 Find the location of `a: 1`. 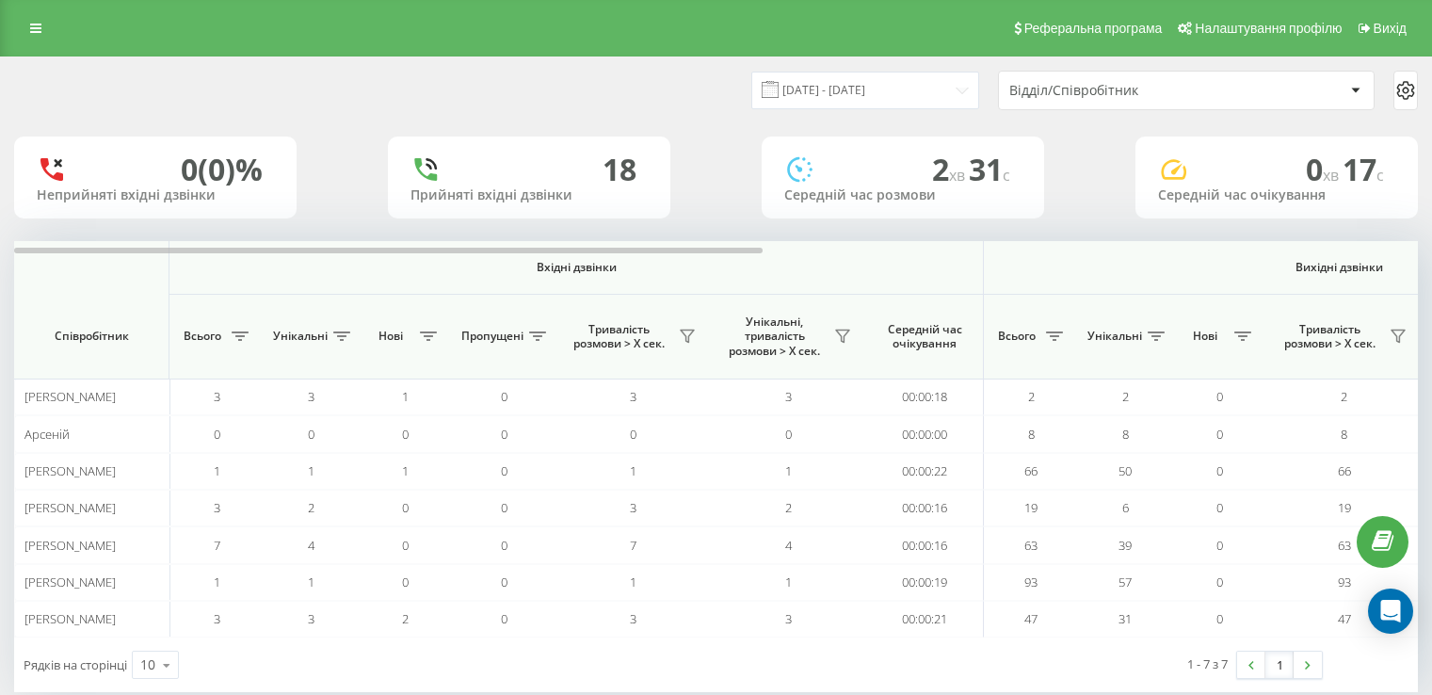

a: 1 is located at coordinates (1279, 665).